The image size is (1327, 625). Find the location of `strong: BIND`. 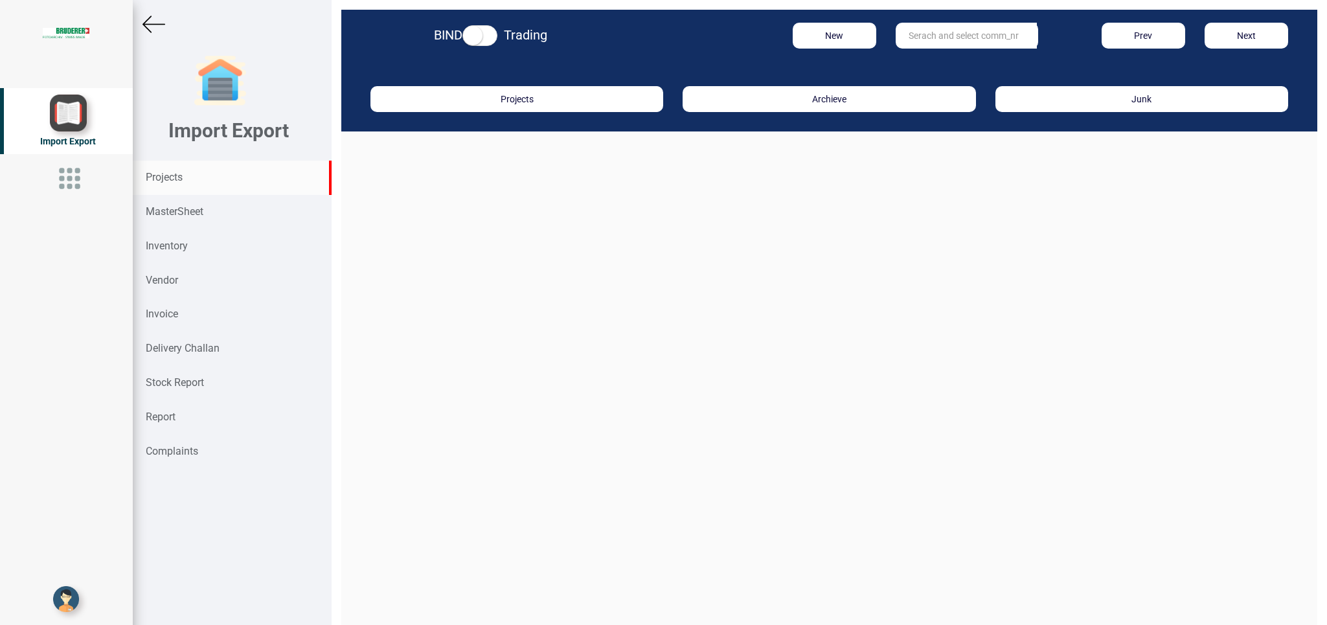

strong: BIND is located at coordinates (448, 35).